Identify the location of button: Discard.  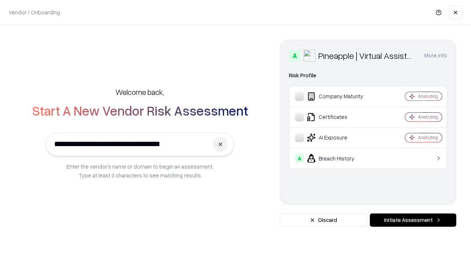
(323, 220).